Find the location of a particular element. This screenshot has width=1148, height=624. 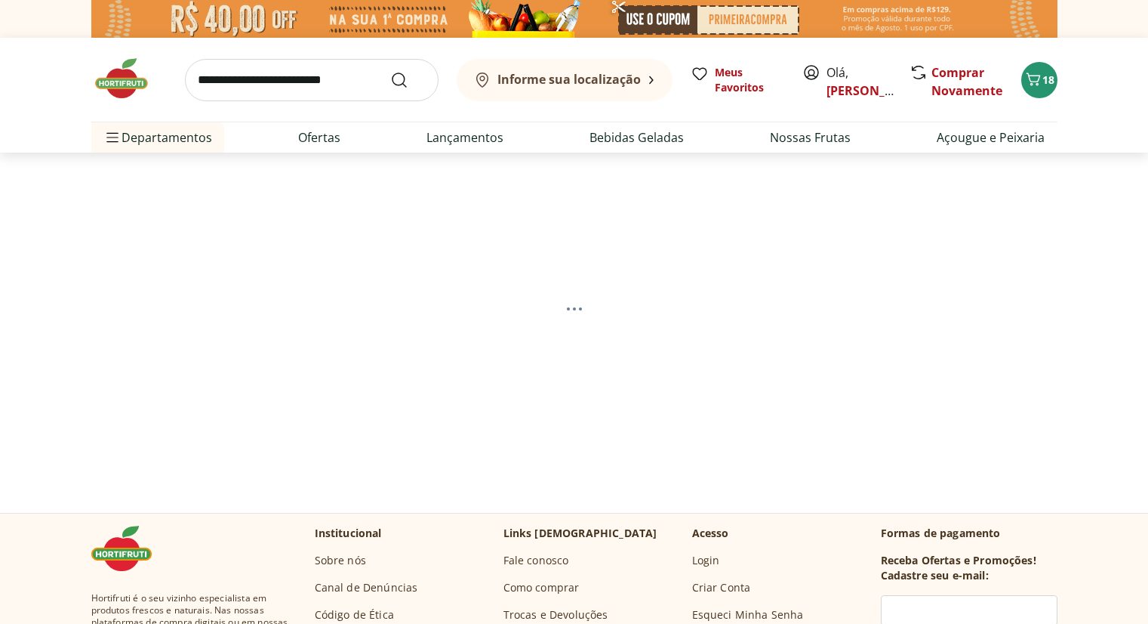

a: Lançamentos is located at coordinates (465, 137).